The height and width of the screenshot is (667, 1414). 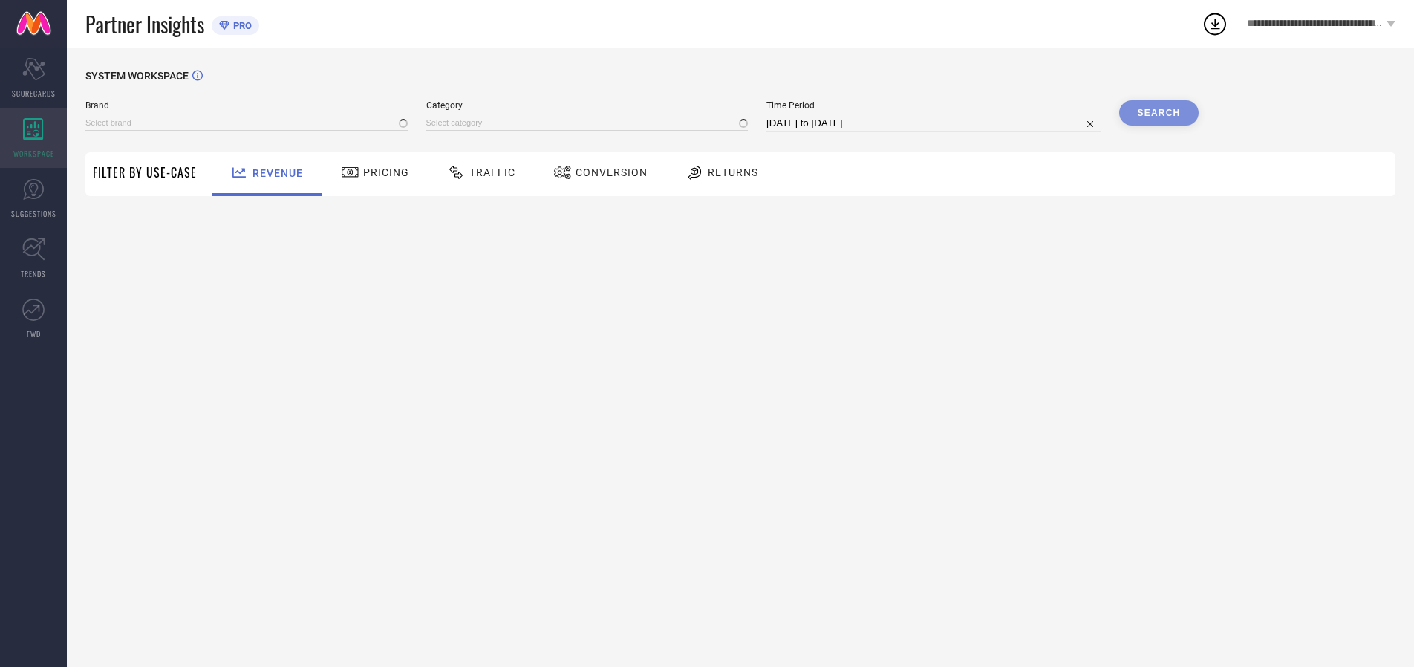 I want to click on span: Partner Insights, so click(x=145, y=24).